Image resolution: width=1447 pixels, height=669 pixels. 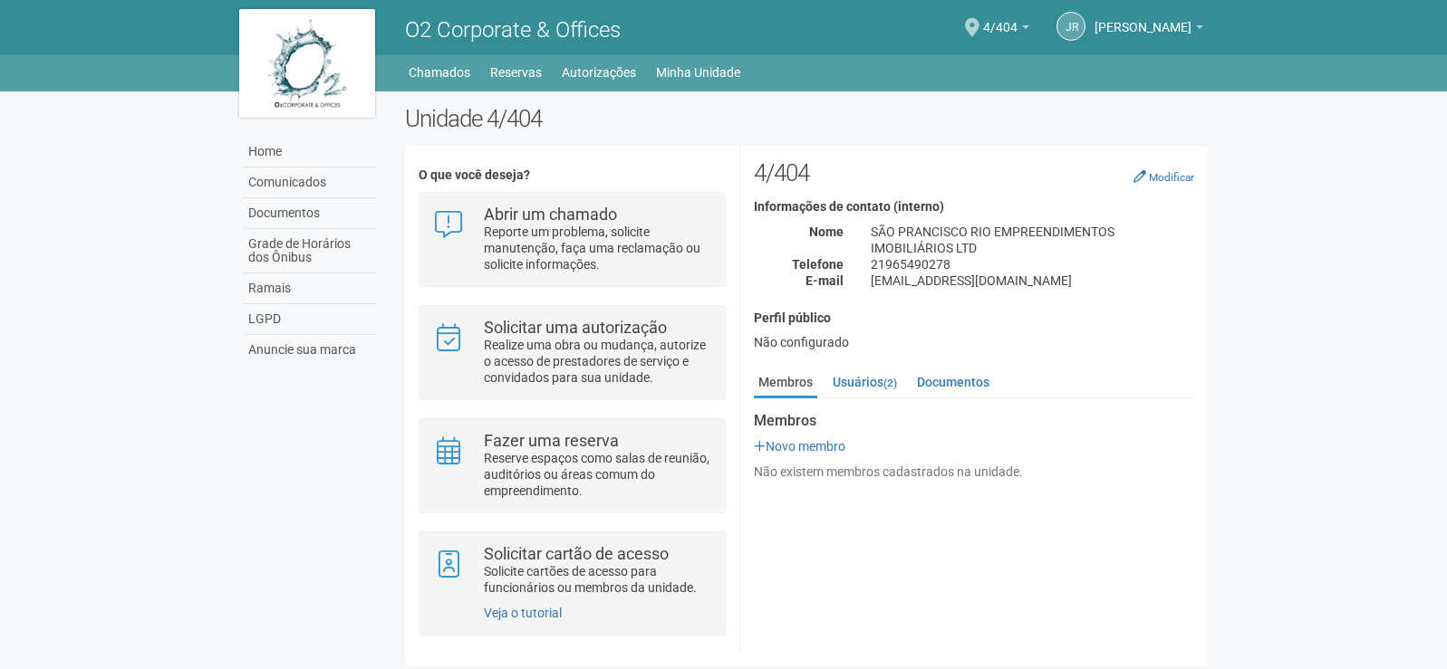 I want to click on a: Grade de Horários dos Ônibus, so click(x=311, y=251).